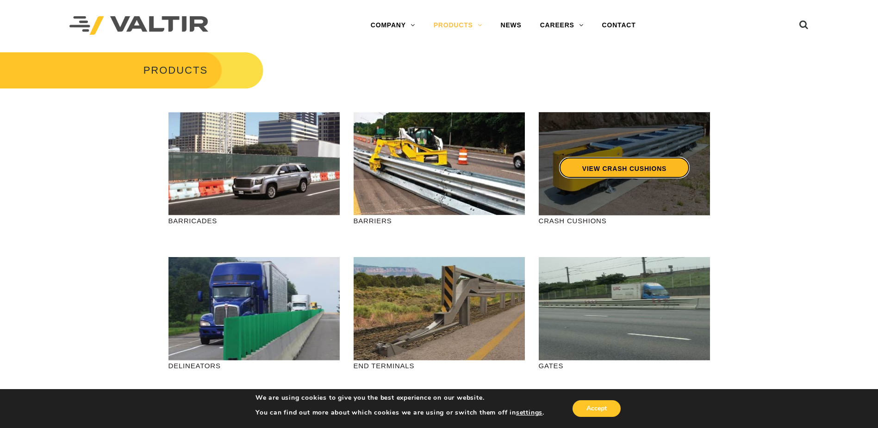 The height and width of the screenshot is (428, 878). Describe the element at coordinates (400, 412) in the screenshot. I see `p: You can find out more about which cookies we are using or switch them off in .` at that location.